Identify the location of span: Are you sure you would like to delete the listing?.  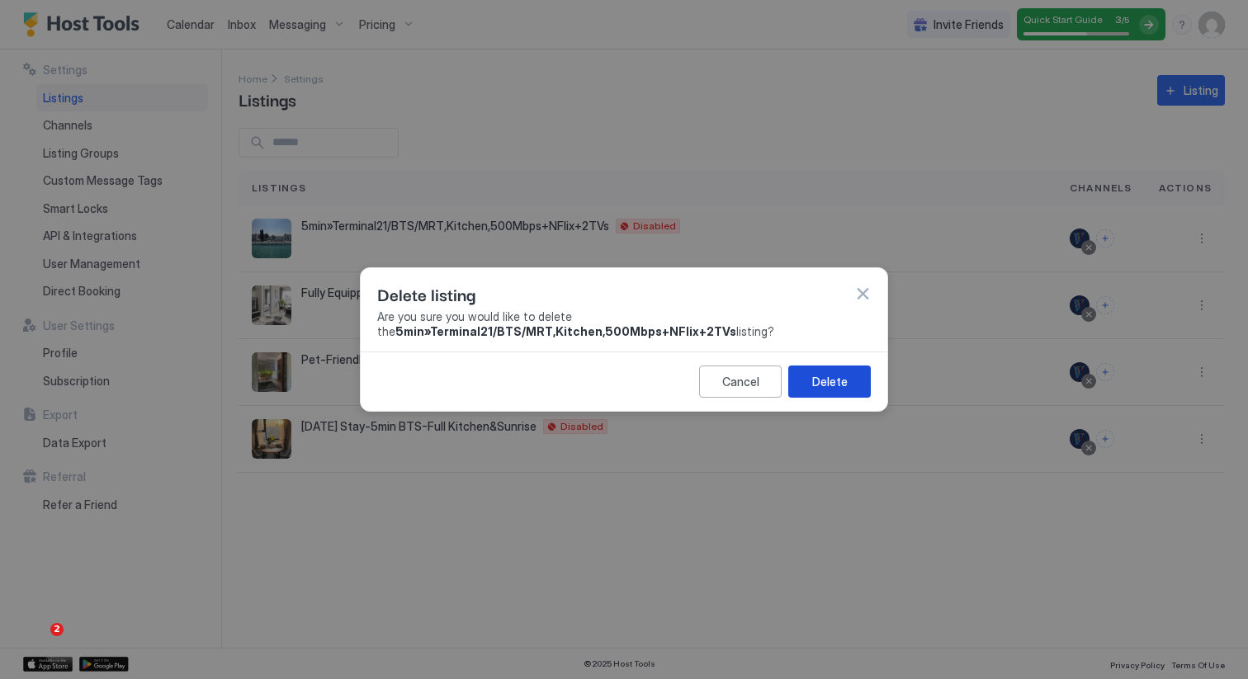
(624, 324).